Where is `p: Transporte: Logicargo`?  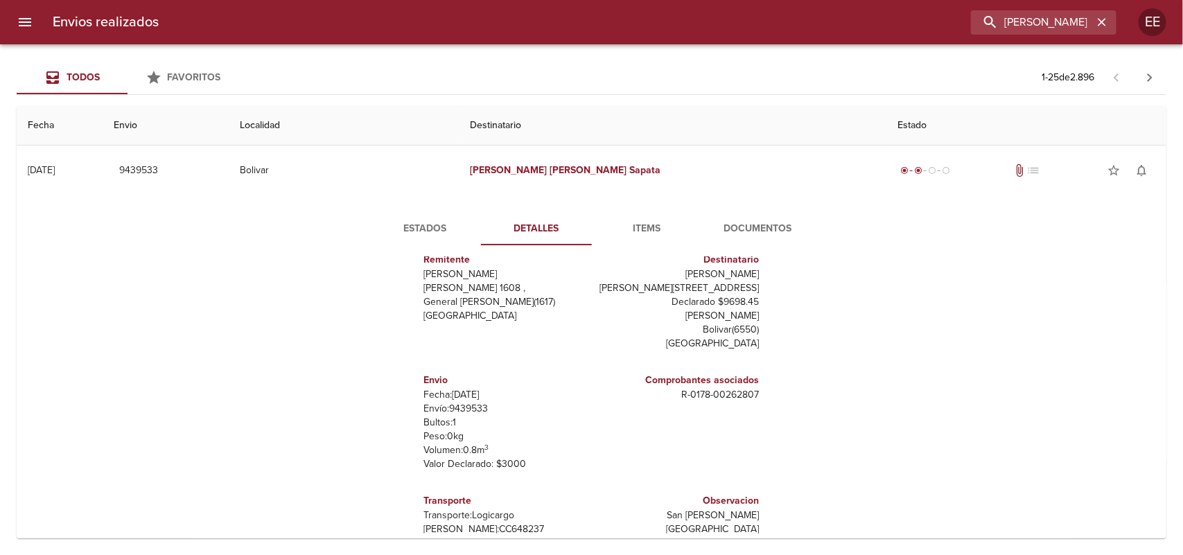
p: Transporte: Logicargo is located at coordinates (505, 516).